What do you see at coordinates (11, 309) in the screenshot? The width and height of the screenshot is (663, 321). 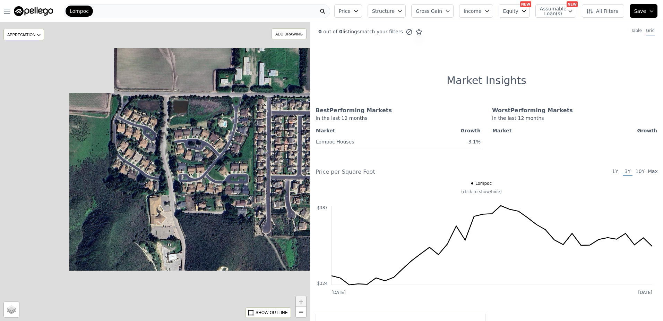 I see `a: Layers` at bounding box center [11, 309].